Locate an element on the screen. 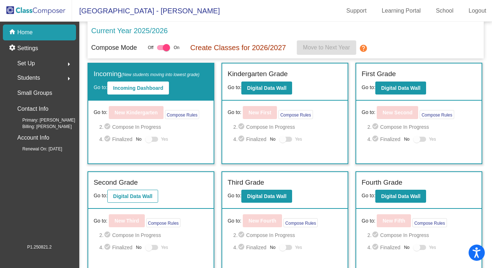 The width and height of the screenshot is (492, 268). span: On is located at coordinates (176, 48).